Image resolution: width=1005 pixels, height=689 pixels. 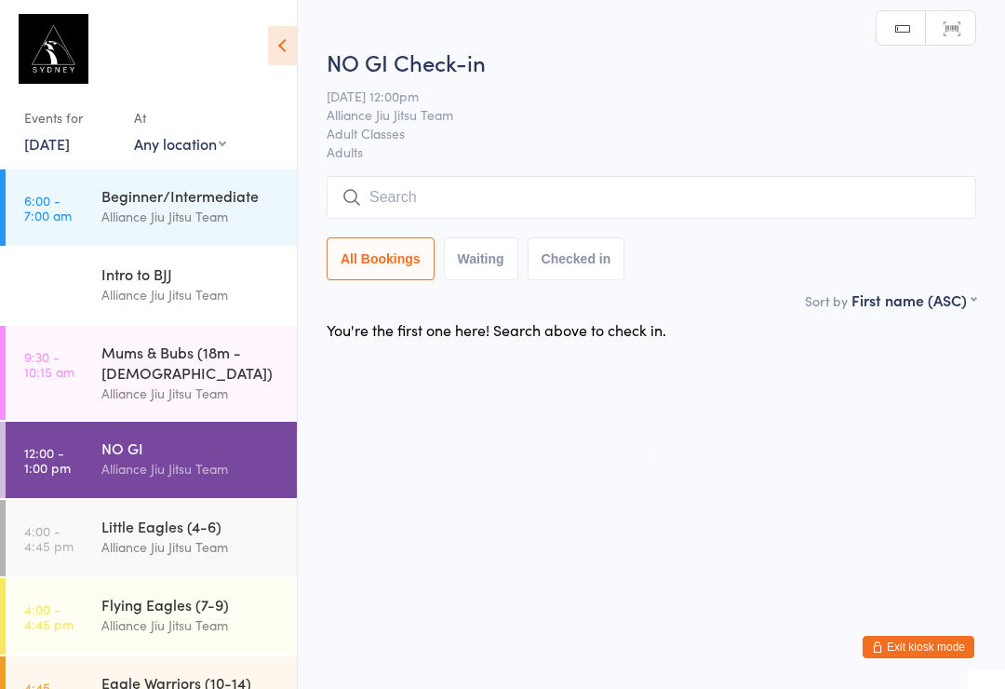 What do you see at coordinates (918, 647) in the screenshot?
I see `button: Exit kiosk mode` at bounding box center [918, 647].